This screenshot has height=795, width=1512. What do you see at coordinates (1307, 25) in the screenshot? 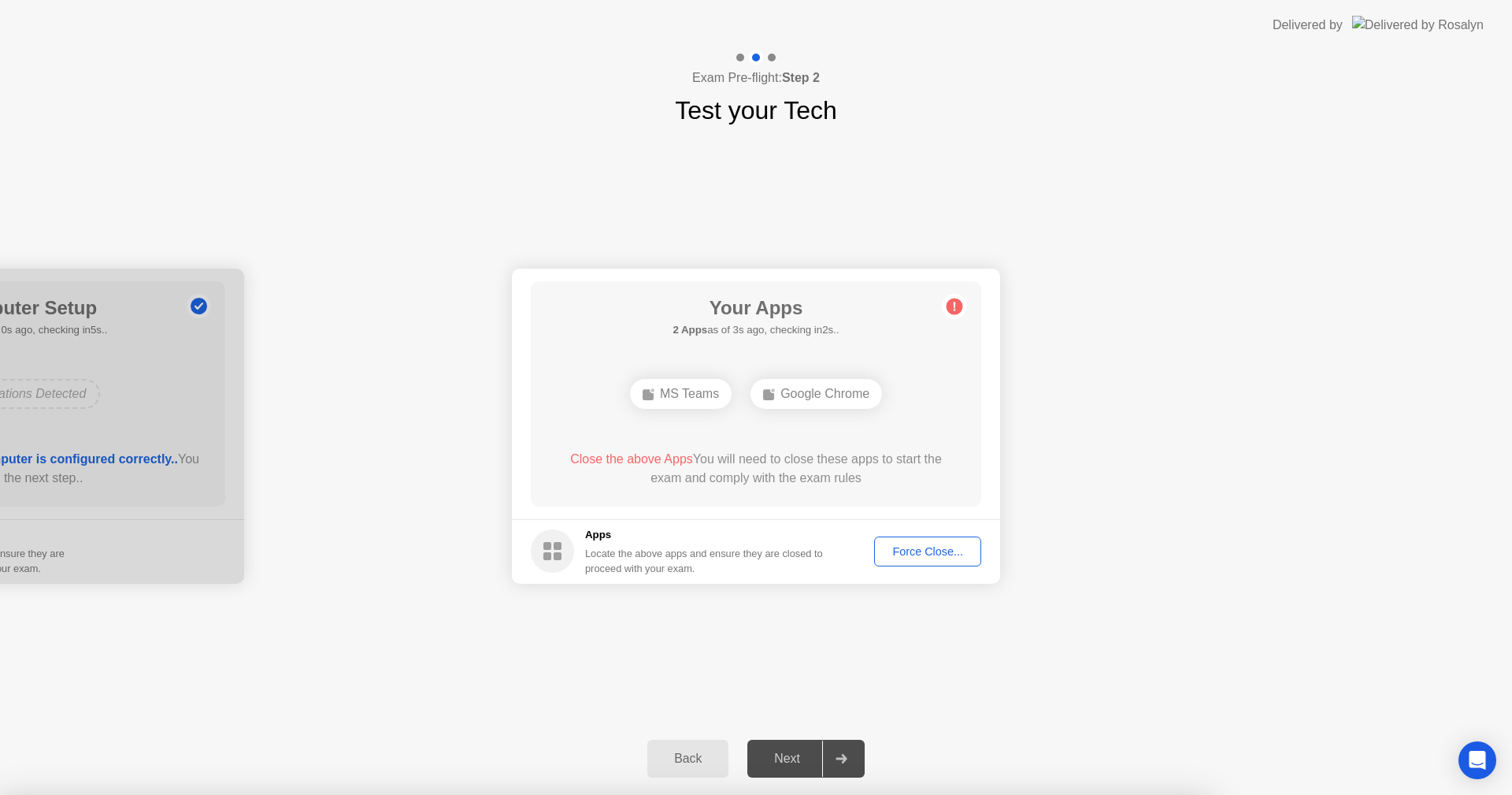
I see `div: Delivered by` at bounding box center [1307, 25].